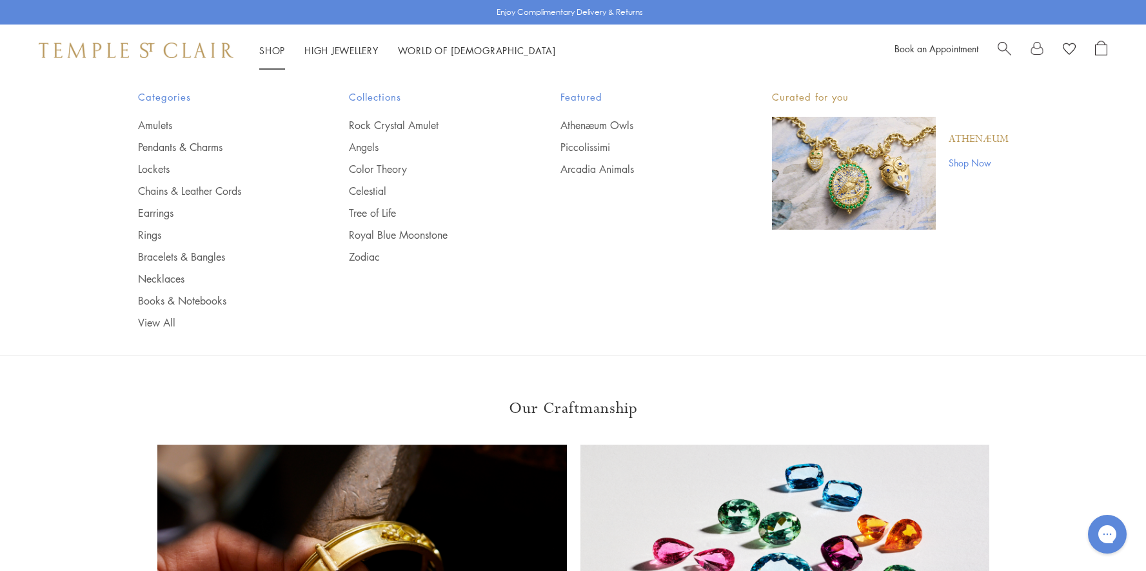 This screenshot has width=1146, height=571. What do you see at coordinates (429, 191) in the screenshot?
I see `a: Celestial` at bounding box center [429, 191].